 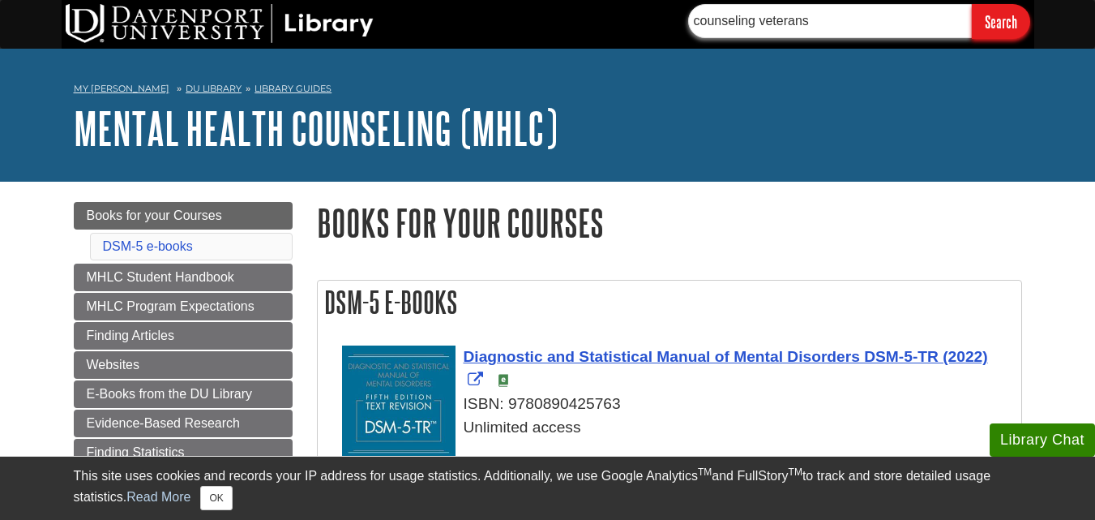 What do you see at coordinates (183, 277) in the screenshot?
I see `a: MHLC Student Handbook` at bounding box center [183, 277].